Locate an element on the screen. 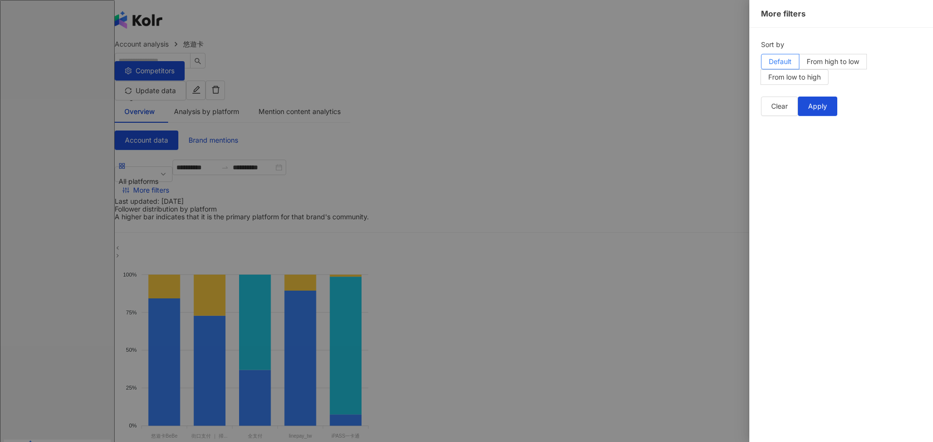 Image resolution: width=933 pixels, height=442 pixels. span: From low to high is located at coordinates (794, 77).